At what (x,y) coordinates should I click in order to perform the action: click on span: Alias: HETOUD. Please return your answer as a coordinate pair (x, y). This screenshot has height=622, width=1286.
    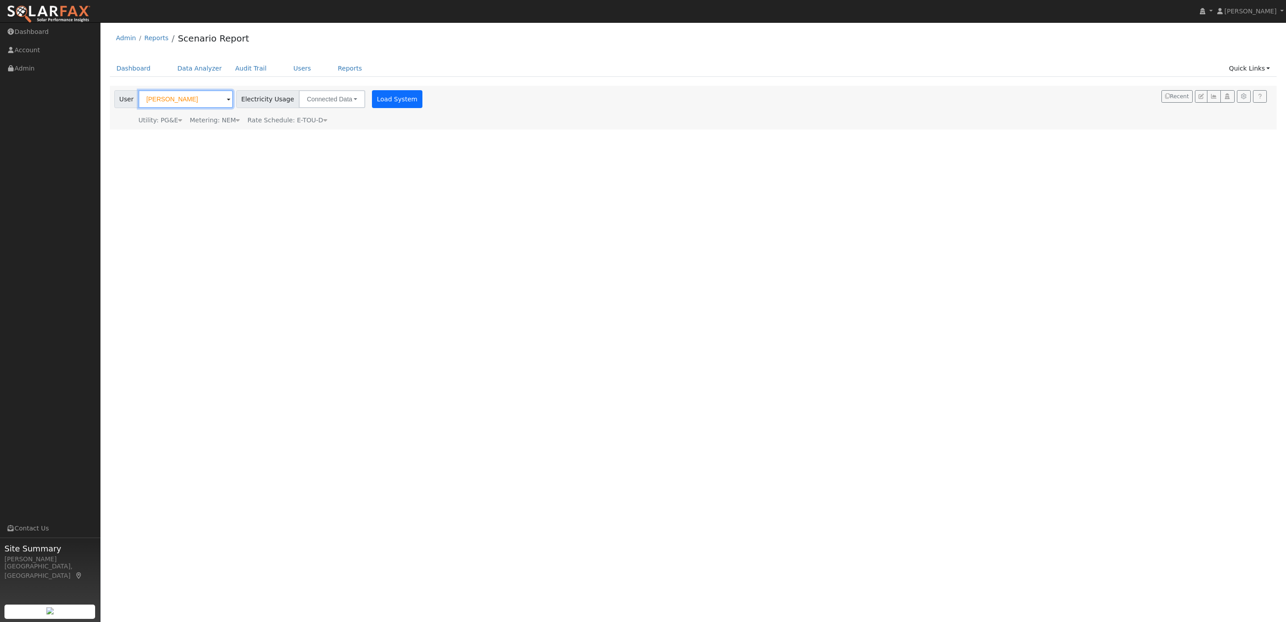
    Looking at the image, I should click on (287, 120).